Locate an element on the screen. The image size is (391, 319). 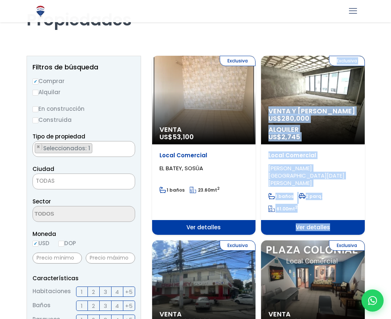
span: Moneda is located at coordinates (84, 233).